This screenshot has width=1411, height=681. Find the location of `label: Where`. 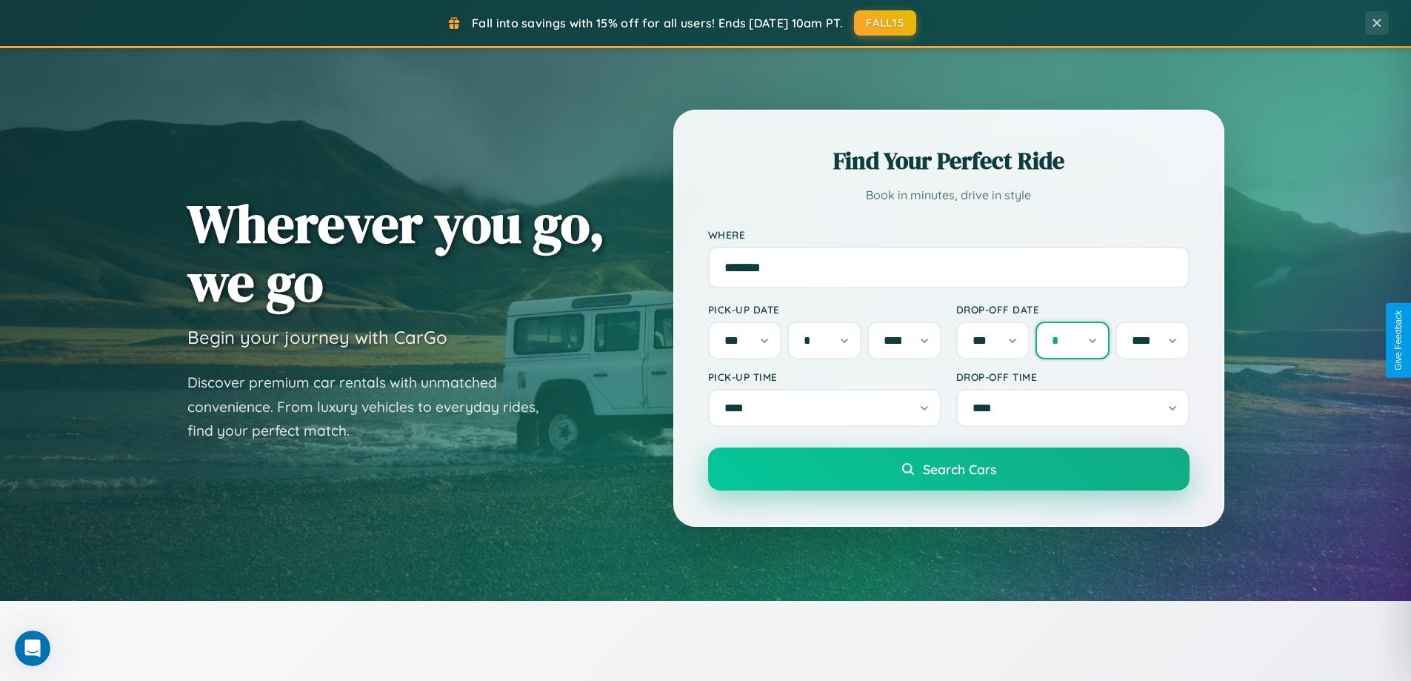

label: Where is located at coordinates (949, 234).